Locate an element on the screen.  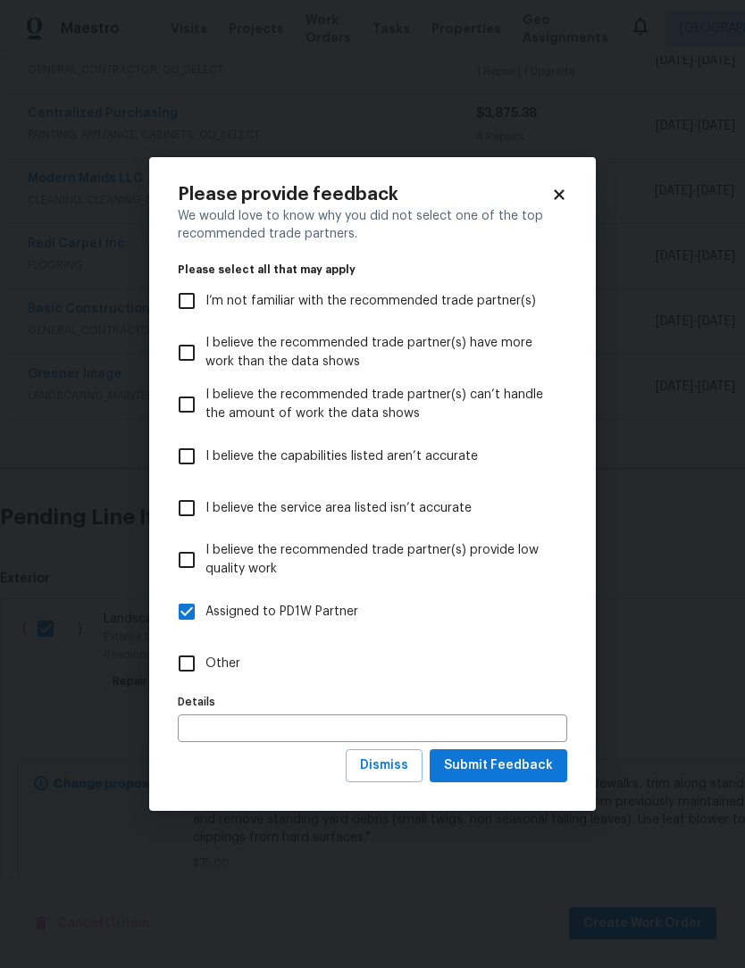
span: I believe the recommended trade partner(s) provide low quality work is located at coordinates (379, 560).